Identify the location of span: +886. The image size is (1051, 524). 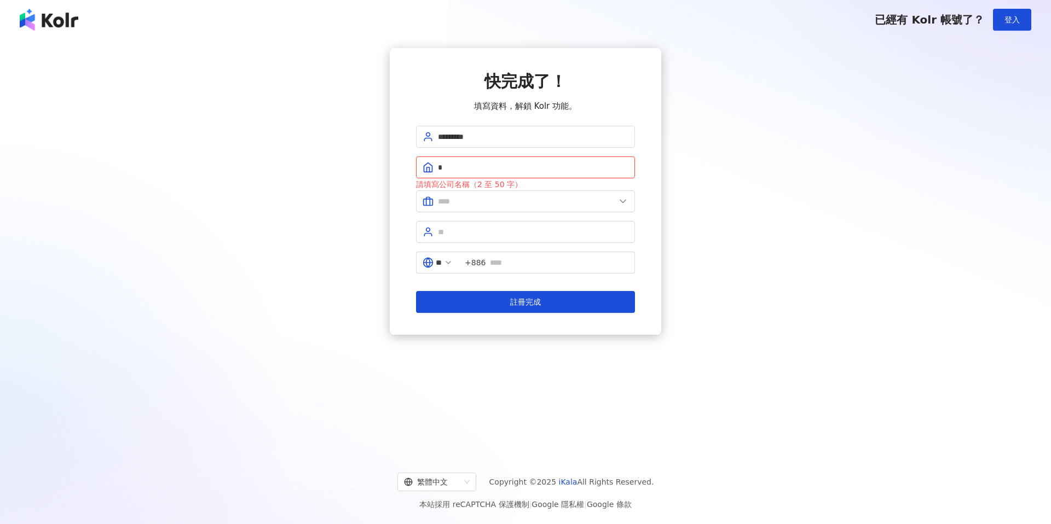
(475, 263).